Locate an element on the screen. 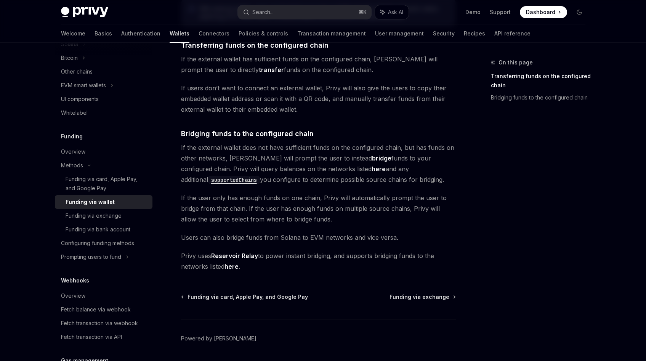 This screenshot has height=361, width=646. div: Funding via wallet is located at coordinates (90, 202).